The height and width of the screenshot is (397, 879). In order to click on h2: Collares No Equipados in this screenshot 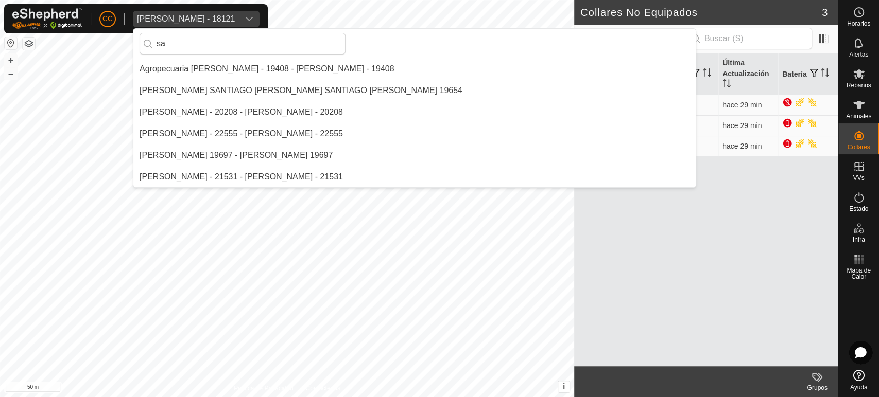, I will do `click(701, 12)`.